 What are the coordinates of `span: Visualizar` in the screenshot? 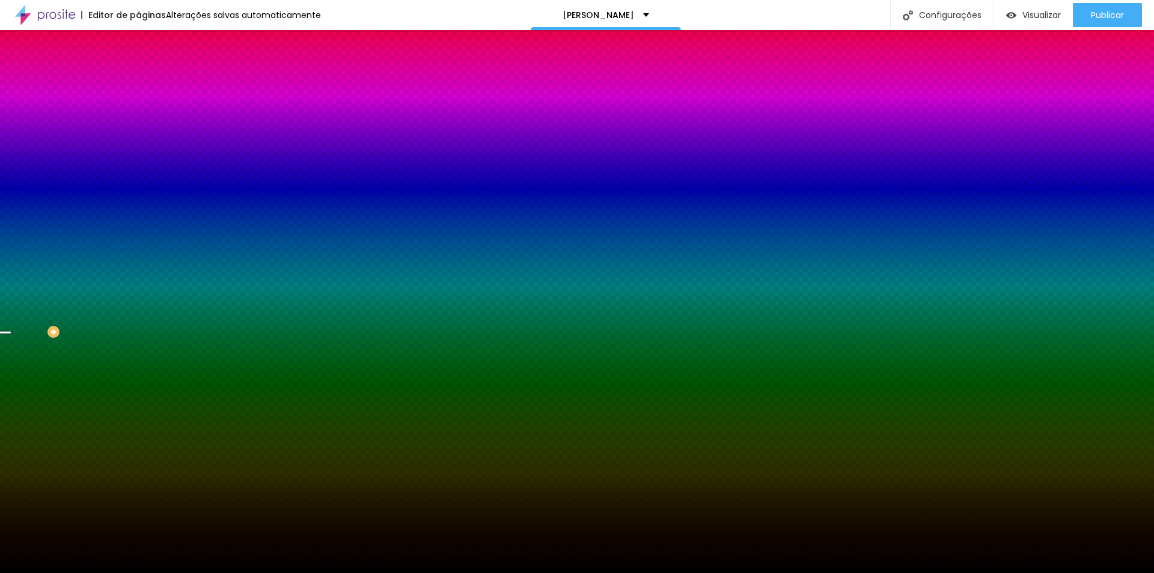 It's located at (1042, 15).